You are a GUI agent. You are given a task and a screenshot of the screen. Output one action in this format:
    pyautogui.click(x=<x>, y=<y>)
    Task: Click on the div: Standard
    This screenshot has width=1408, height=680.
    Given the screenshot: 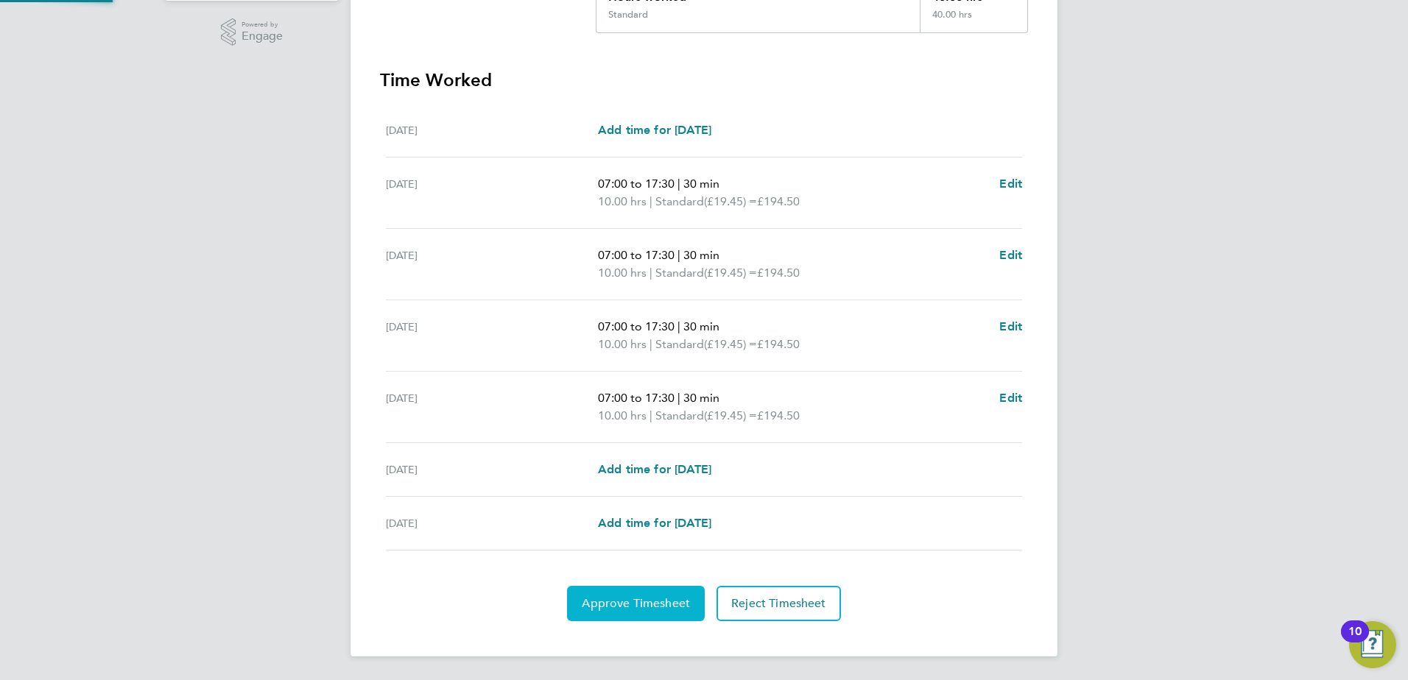 What is the action you would take?
    pyautogui.click(x=628, y=15)
    